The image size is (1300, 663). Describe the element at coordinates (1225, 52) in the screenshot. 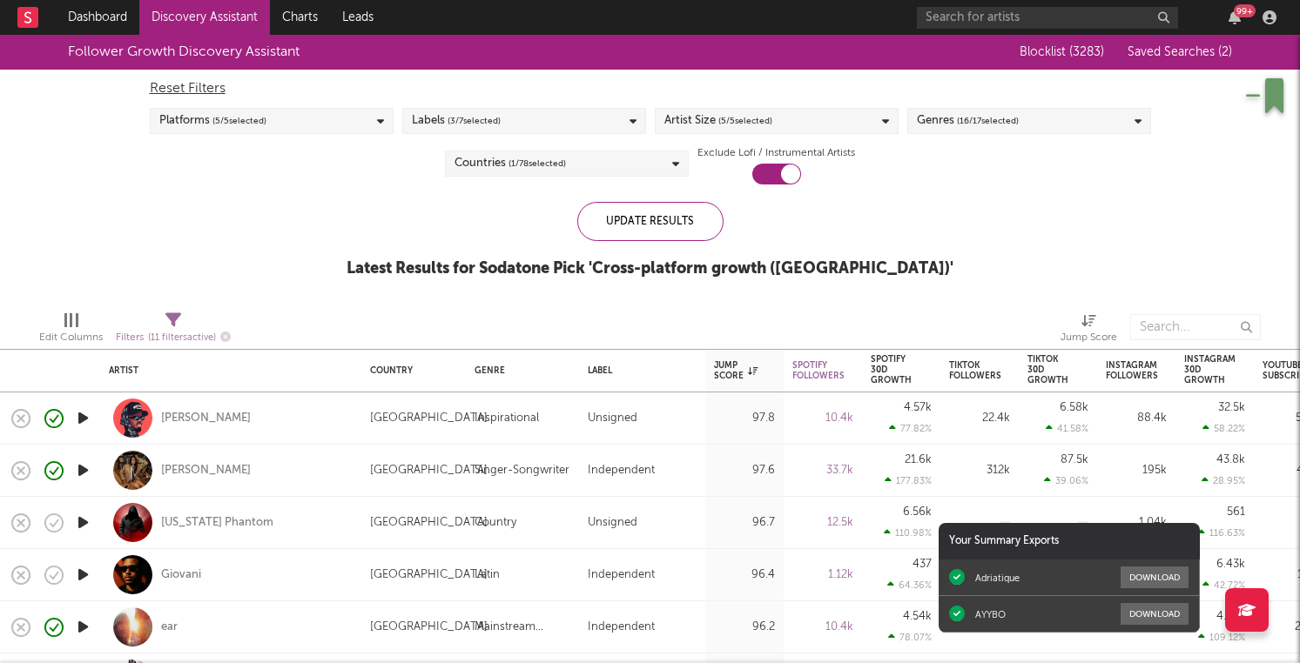

I see `span: ( 2 )` at that location.